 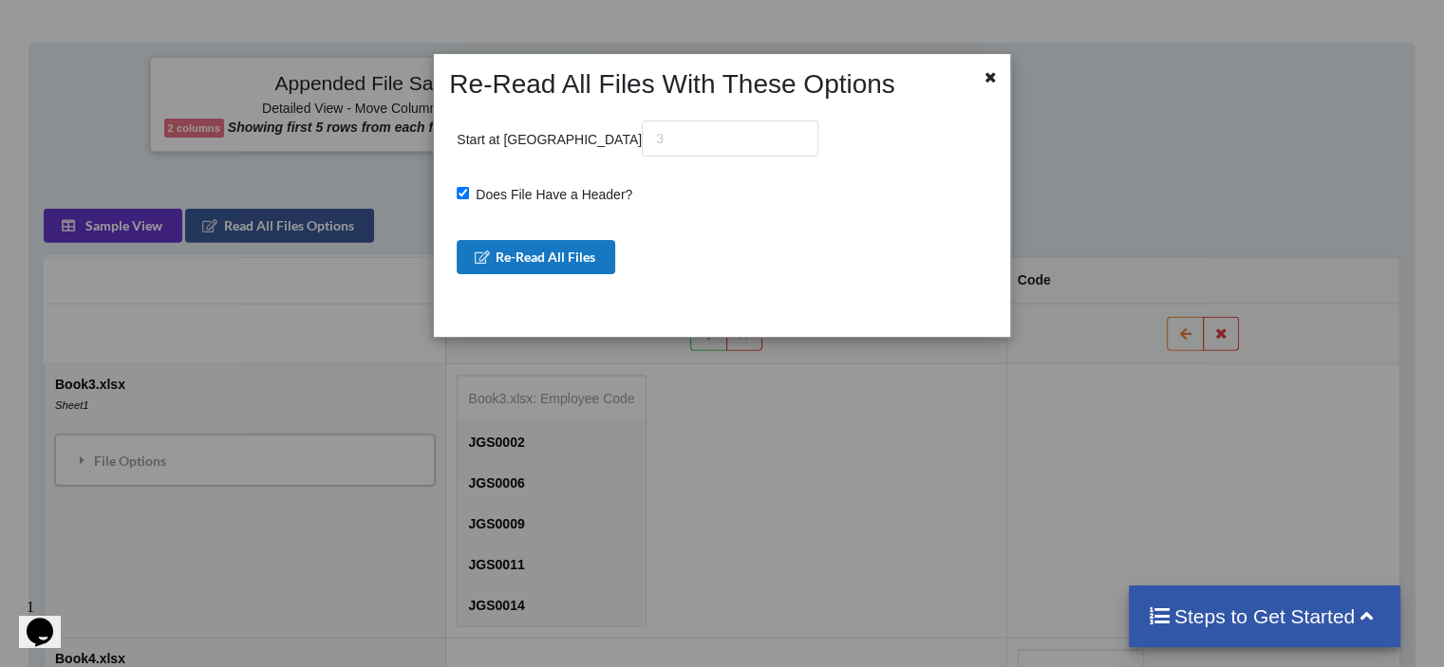 I want to click on span: Does File Have a Header?, so click(x=551, y=195).